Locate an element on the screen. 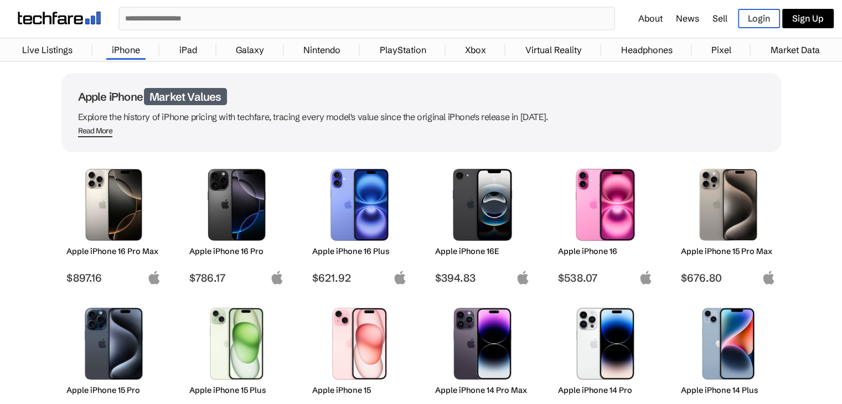  h2: Apple iPhone 15 Pro is located at coordinates (114, 390).